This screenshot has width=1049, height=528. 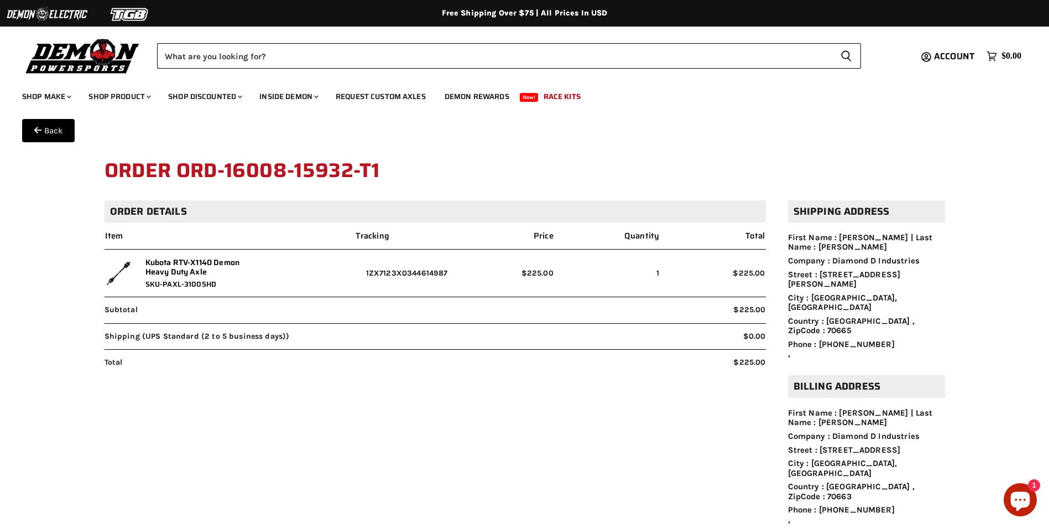 What do you see at coordinates (46, 96) in the screenshot?
I see `a: Shop Make` at bounding box center [46, 96].